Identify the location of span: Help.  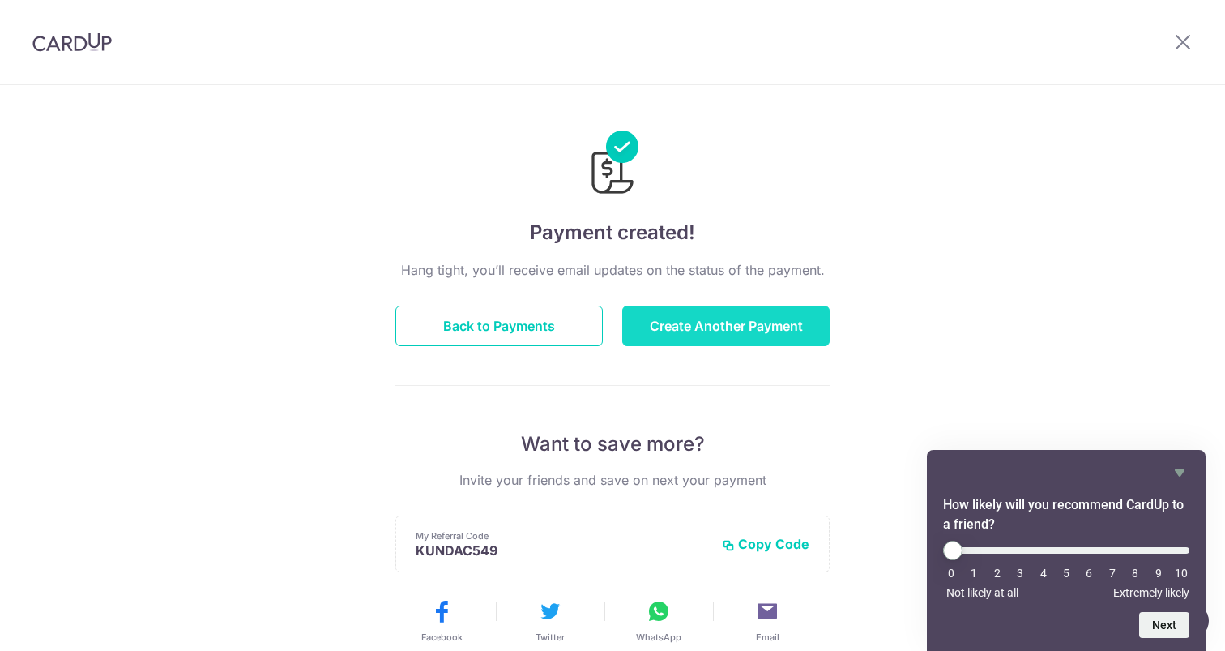
(53, 19).